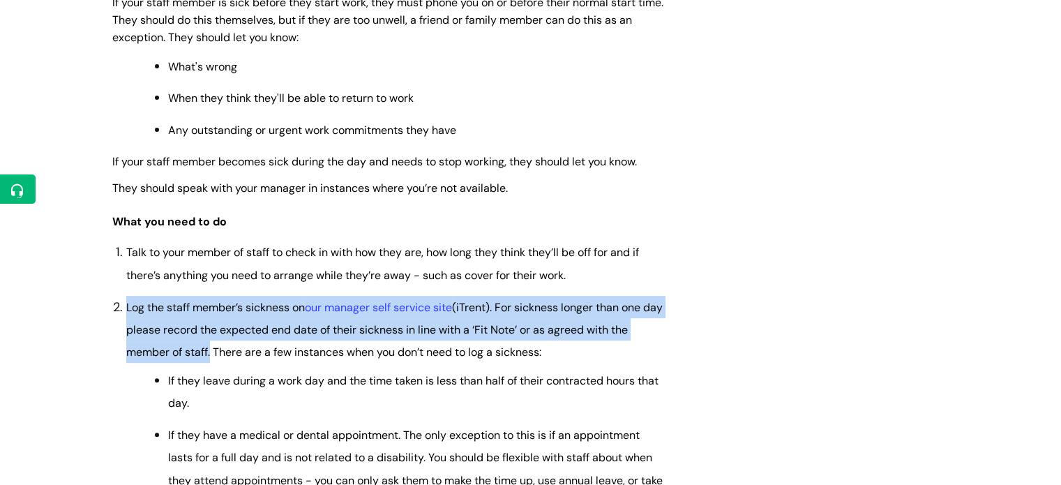 Image resolution: width=1061 pixels, height=485 pixels. What do you see at coordinates (169, 221) in the screenshot?
I see `span: What you need to do` at bounding box center [169, 221].